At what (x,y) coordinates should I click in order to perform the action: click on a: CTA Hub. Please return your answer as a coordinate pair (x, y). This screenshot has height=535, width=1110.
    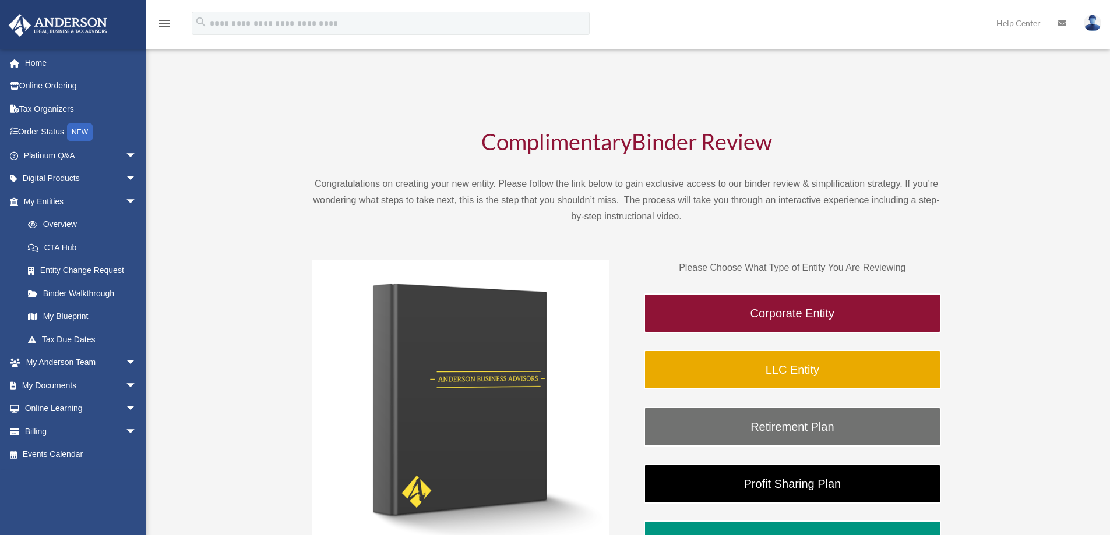
    Looking at the image, I should click on (85, 248).